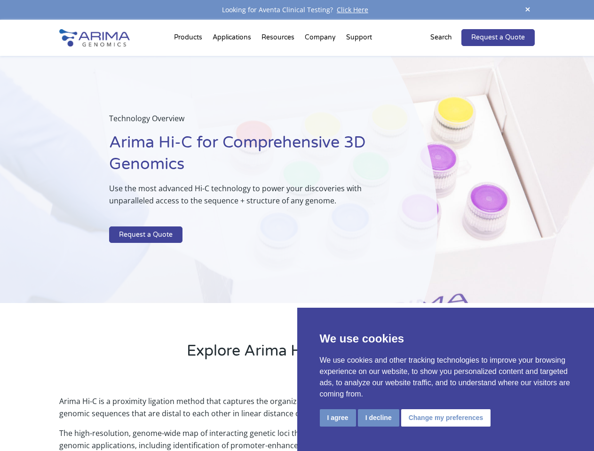 This screenshot has height=451, width=594. I want to click on p: Search, so click(441, 38).